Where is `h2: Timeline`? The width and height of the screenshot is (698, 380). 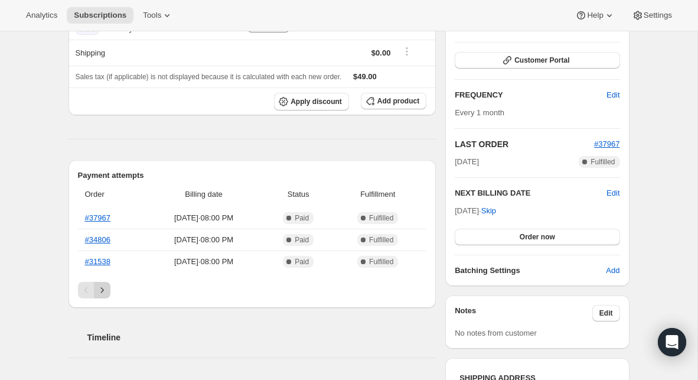 h2: Timeline is located at coordinates (262, 337).